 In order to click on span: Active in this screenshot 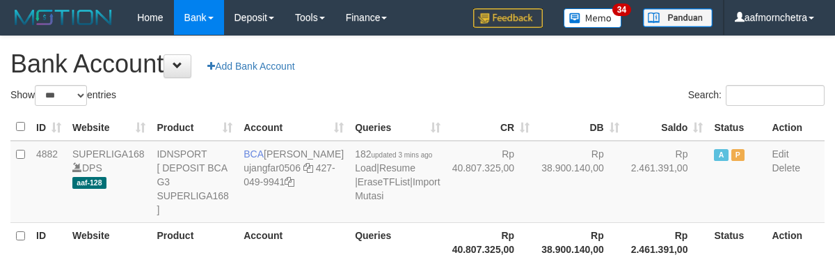, I will do `click(721, 155)`.